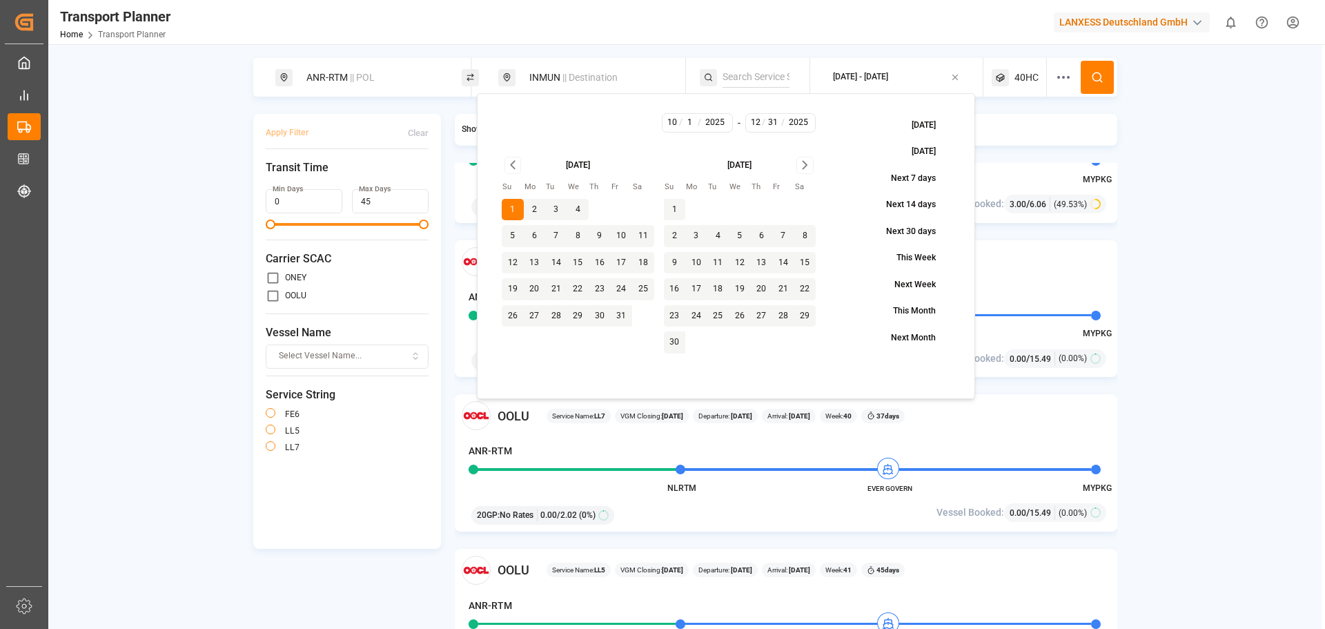  Describe the element at coordinates (578, 569) in the screenshot. I see `span: Service Name:` at that location.